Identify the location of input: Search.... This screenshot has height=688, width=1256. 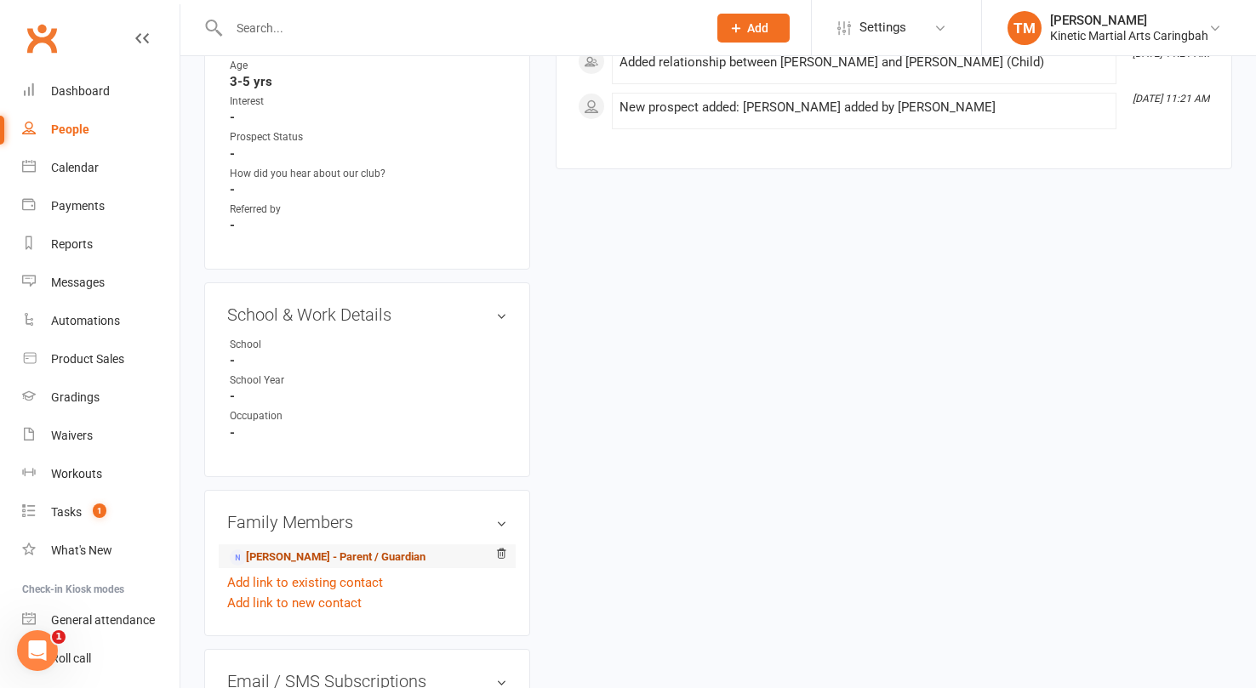
(460, 28).